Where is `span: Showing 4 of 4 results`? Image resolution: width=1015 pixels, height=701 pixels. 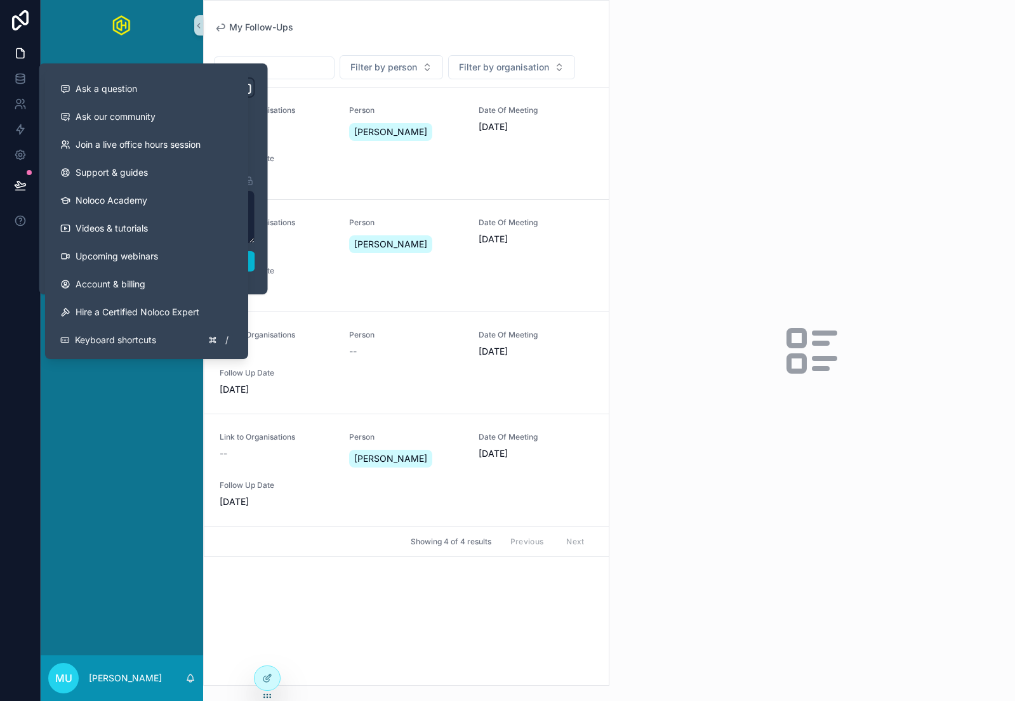 span: Showing 4 of 4 results is located at coordinates (451, 542).